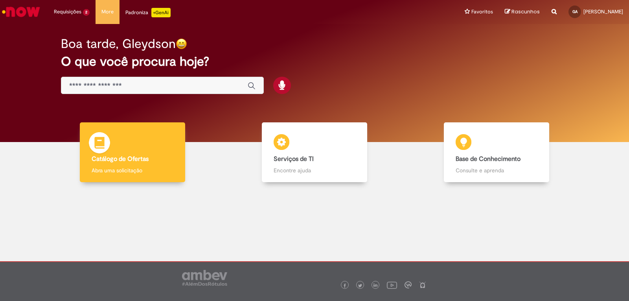 This screenshot has height=301, width=629. What do you see at coordinates (526, 11) in the screenshot?
I see `span: Rascunhos` at bounding box center [526, 11].